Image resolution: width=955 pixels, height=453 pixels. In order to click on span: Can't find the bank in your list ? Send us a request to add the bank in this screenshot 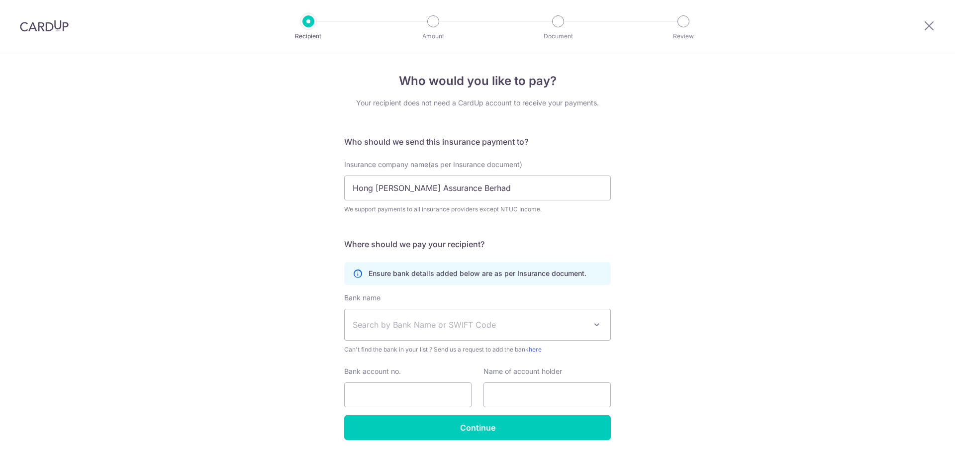, I will do `click(477, 350)`.